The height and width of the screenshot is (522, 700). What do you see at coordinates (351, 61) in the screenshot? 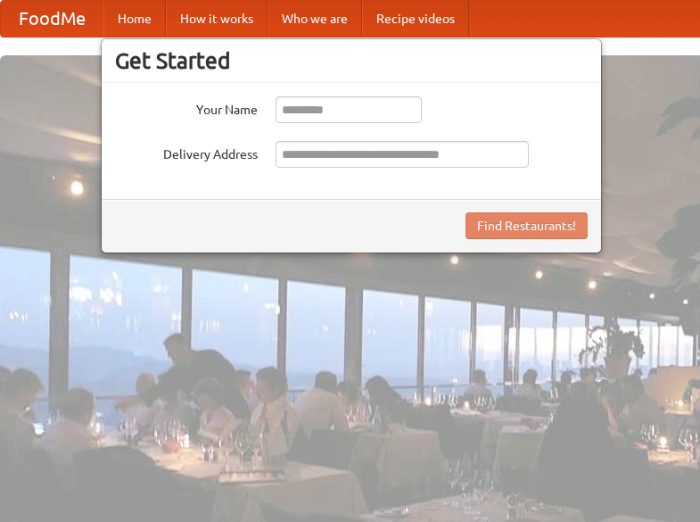
I see `h3: Get Started` at bounding box center [351, 61].